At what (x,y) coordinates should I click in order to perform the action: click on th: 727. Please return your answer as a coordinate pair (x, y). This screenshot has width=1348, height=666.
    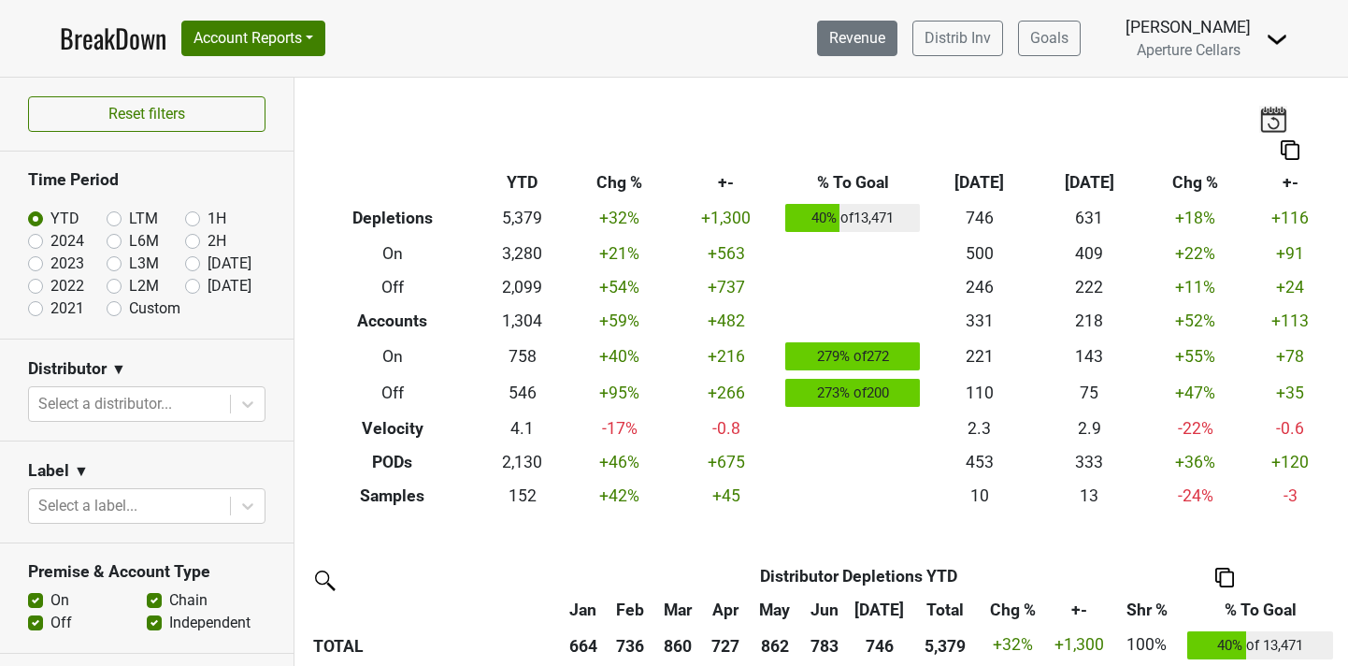
    Looking at the image, I should click on (725, 645).